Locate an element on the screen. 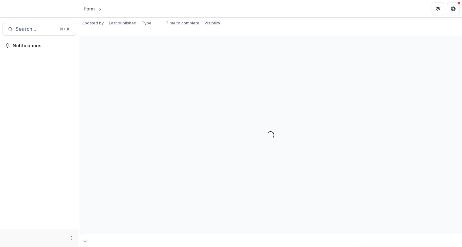 The width and height of the screenshot is (462, 247). button: More is located at coordinates (71, 238).